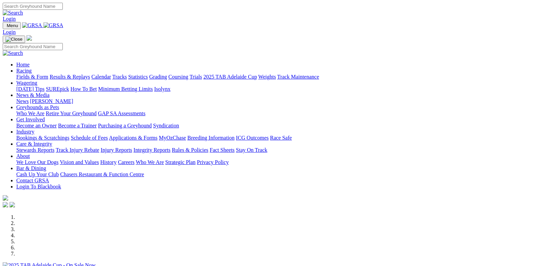 The image size is (538, 266). I want to click on span: Menu, so click(12, 25).